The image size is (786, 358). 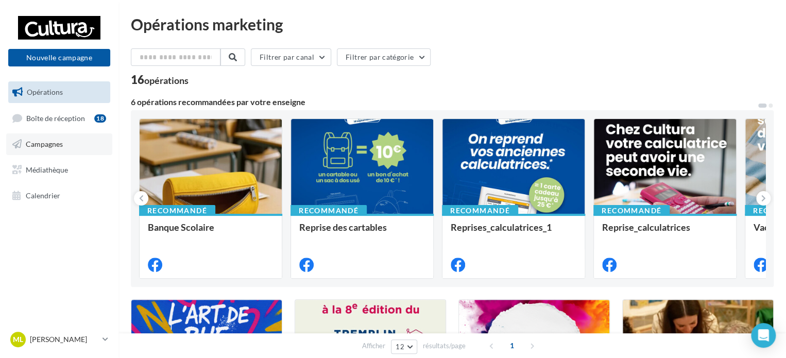 What do you see at coordinates (59, 144) in the screenshot?
I see `a: Campagnes` at bounding box center [59, 144].